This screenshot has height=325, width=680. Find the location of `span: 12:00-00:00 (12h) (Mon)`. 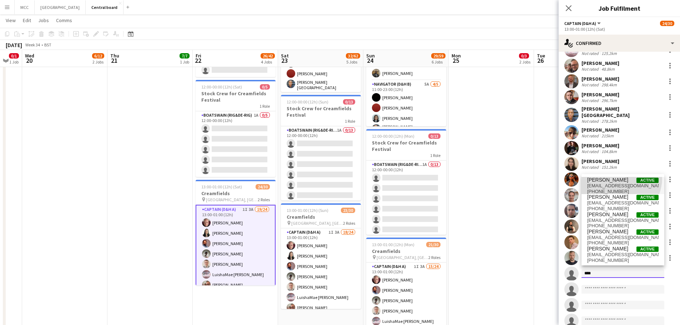

span: 12:00-00:00 (12h) (Mon) is located at coordinates (393, 136).